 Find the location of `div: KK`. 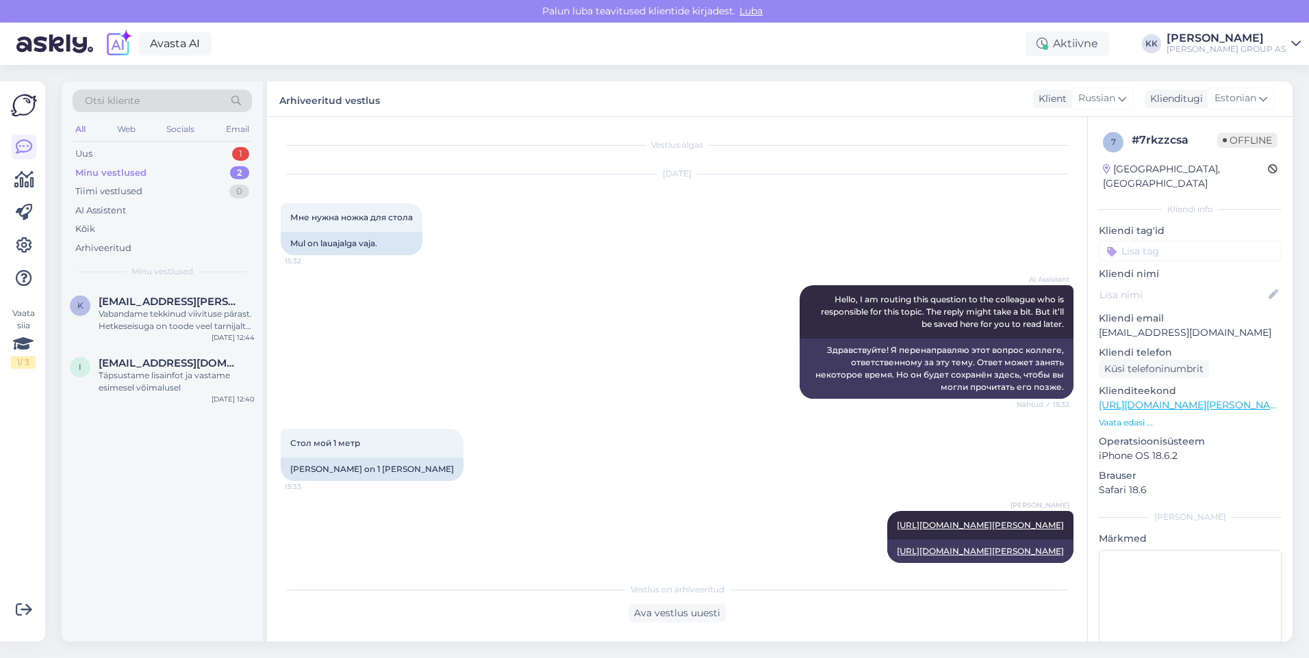

div: KK is located at coordinates (1151, 44).